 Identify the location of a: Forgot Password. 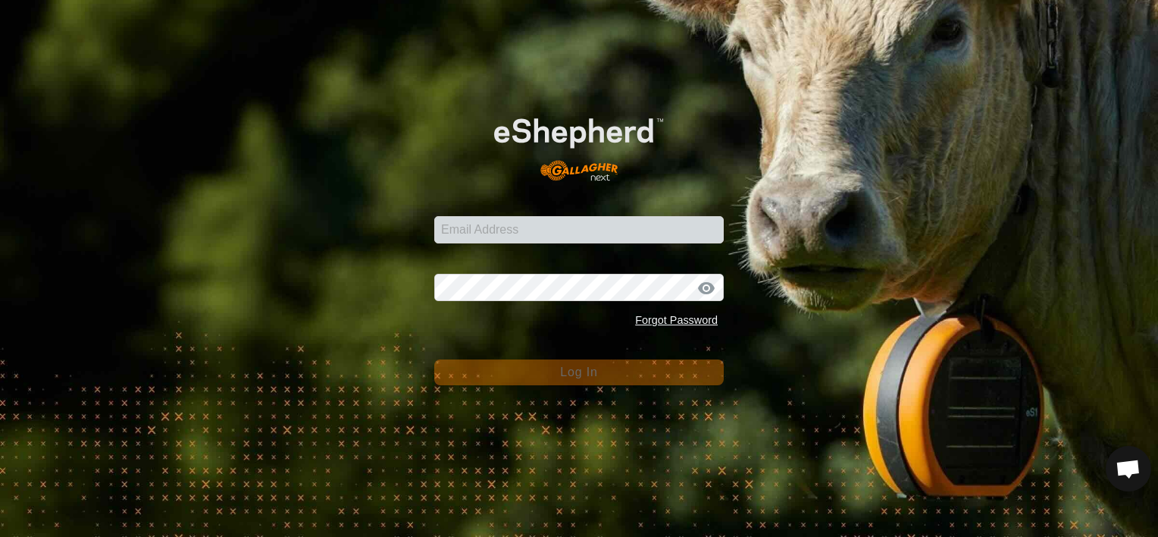
(676, 320).